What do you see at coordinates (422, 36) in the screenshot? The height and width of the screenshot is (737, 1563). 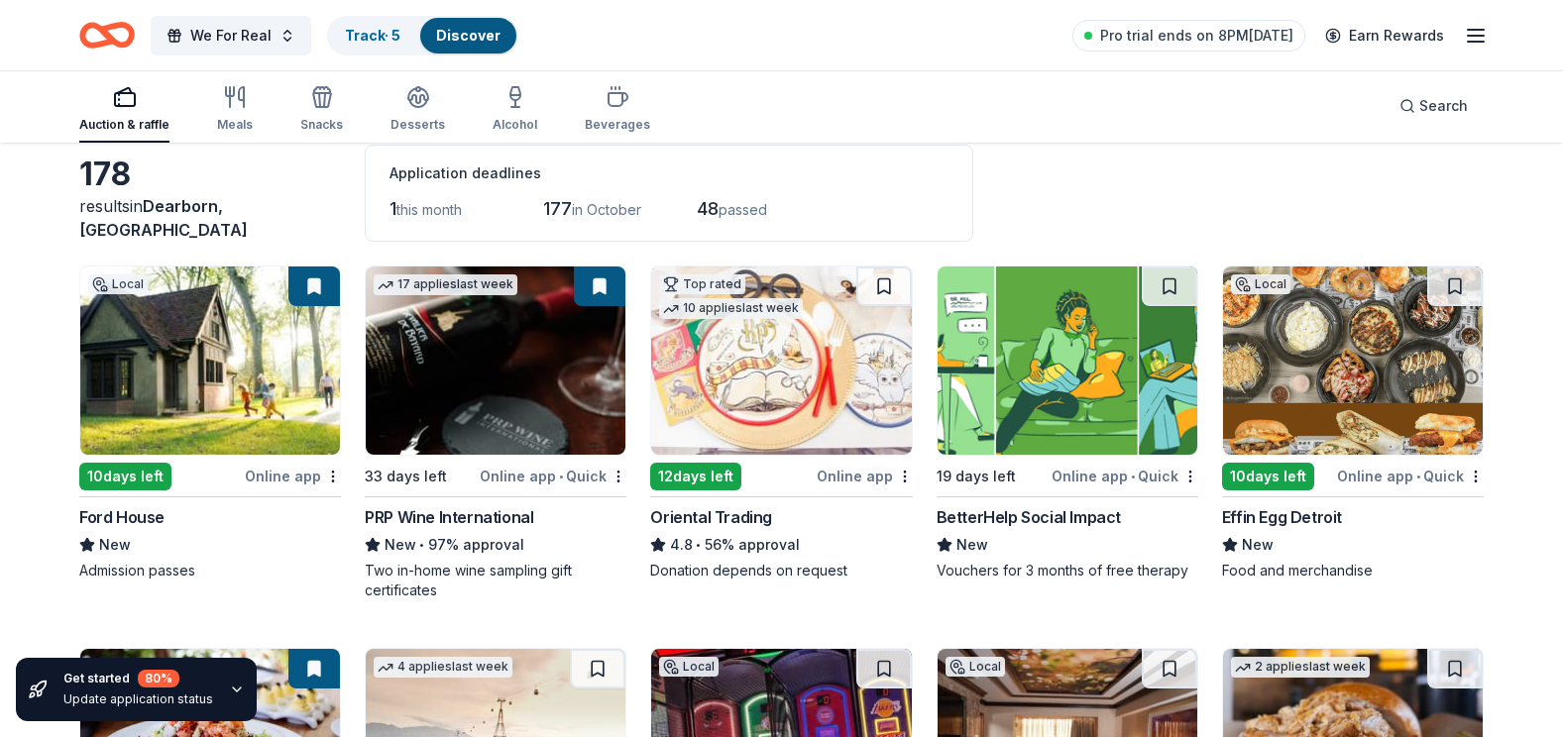 I see `button: Track· 5Discover` at bounding box center [422, 36].